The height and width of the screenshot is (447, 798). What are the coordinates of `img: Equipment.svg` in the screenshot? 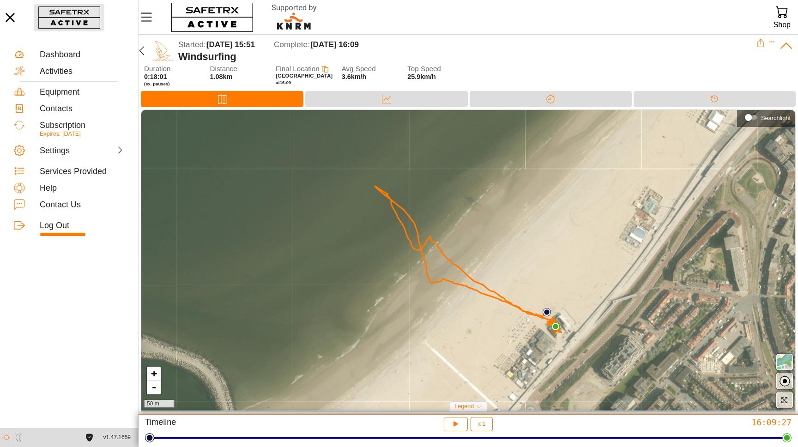 It's located at (19, 92).